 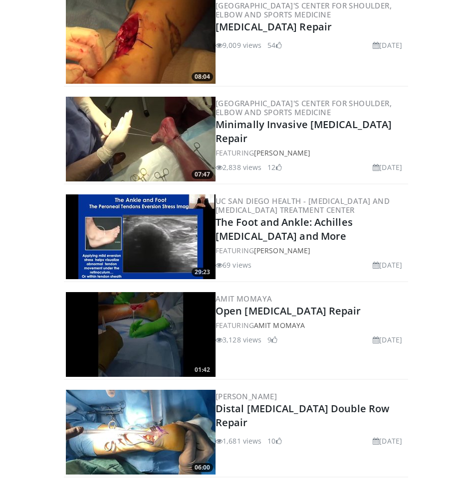 I want to click on span: 07:47, so click(x=202, y=175).